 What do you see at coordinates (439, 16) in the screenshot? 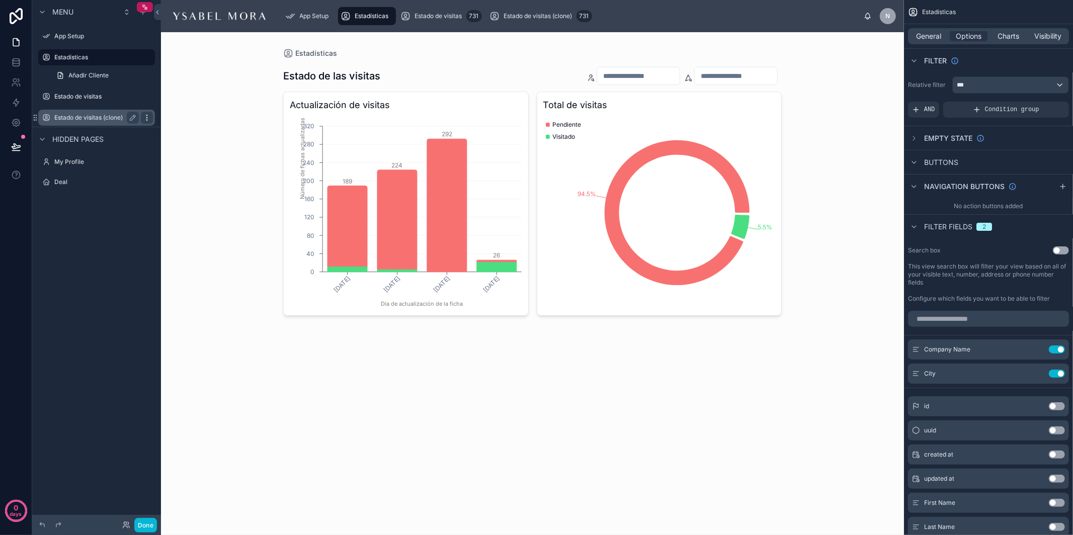
I see `span: Estado de visitas` at bounding box center [439, 16].